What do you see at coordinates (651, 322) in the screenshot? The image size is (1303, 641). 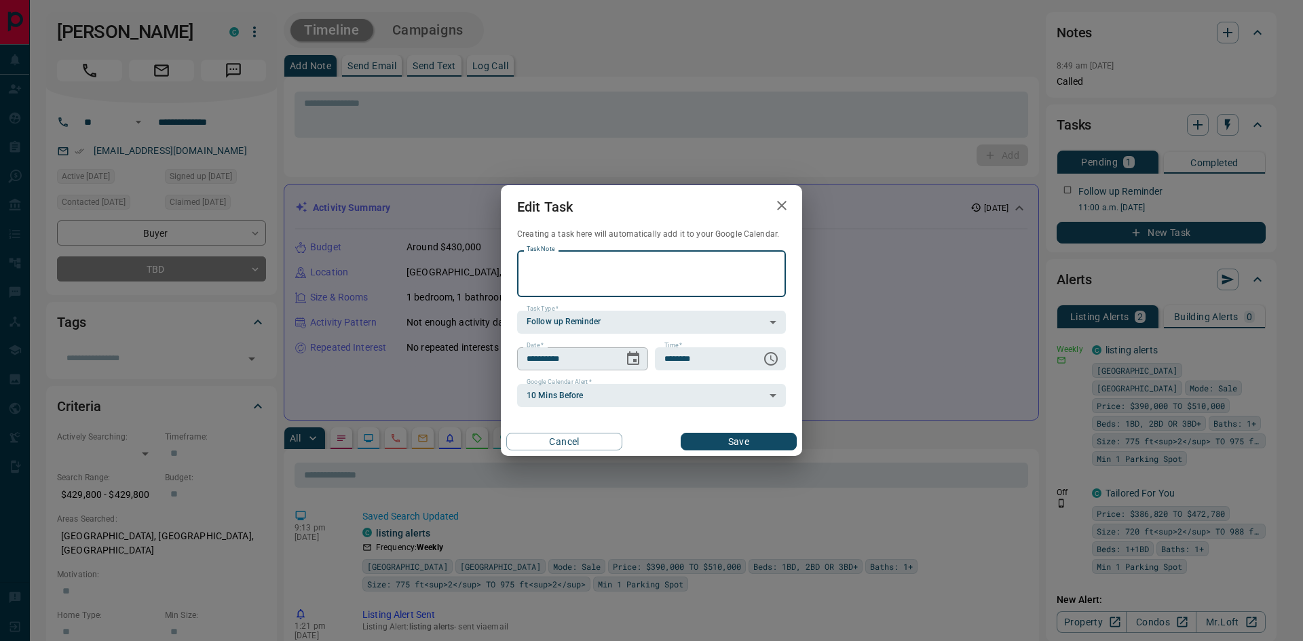 I see `div: Follow up Reminder` at bounding box center [651, 322].